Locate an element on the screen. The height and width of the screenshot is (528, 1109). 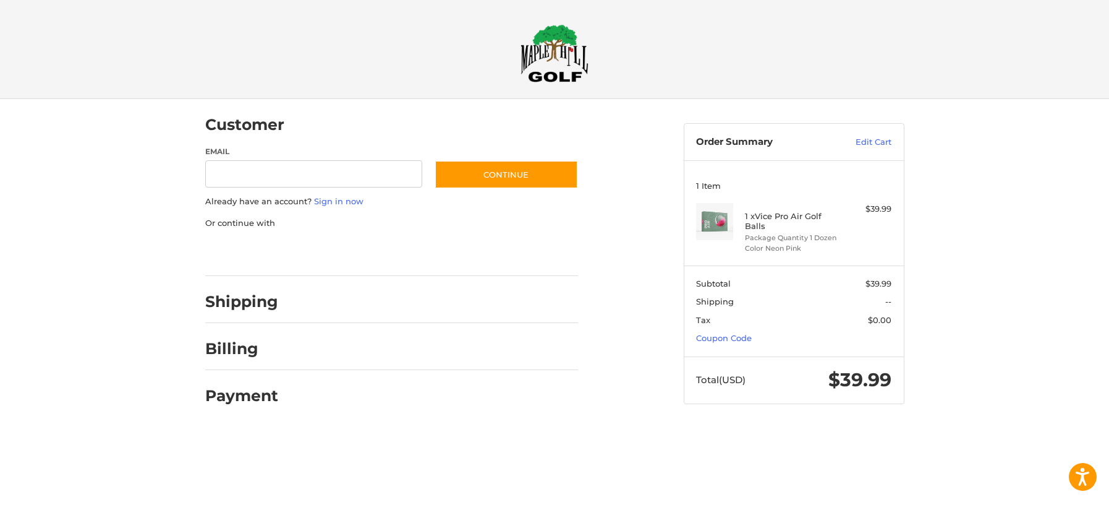
a: Edit Cart is located at coordinates (860, 142).